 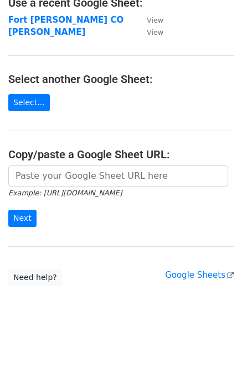 I want to click on h4: Select another Google Sheet:, so click(x=121, y=79).